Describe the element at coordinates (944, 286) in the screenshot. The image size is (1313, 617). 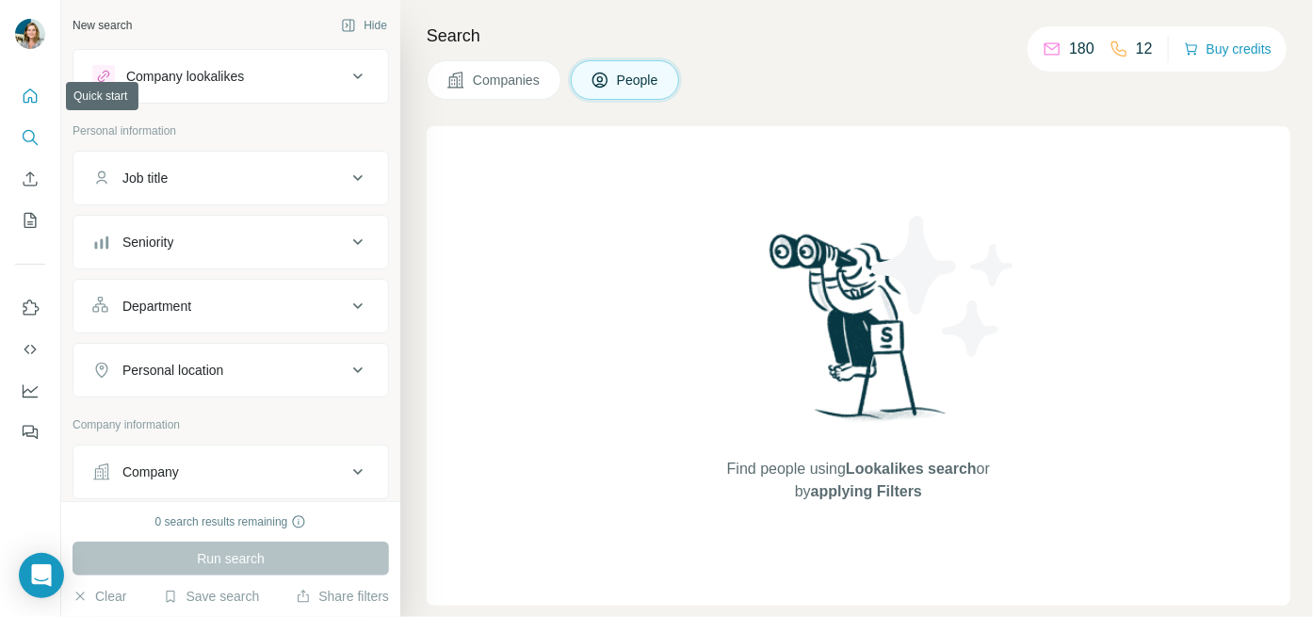
I see `img: Surfe Illustration - Stars` at that location.